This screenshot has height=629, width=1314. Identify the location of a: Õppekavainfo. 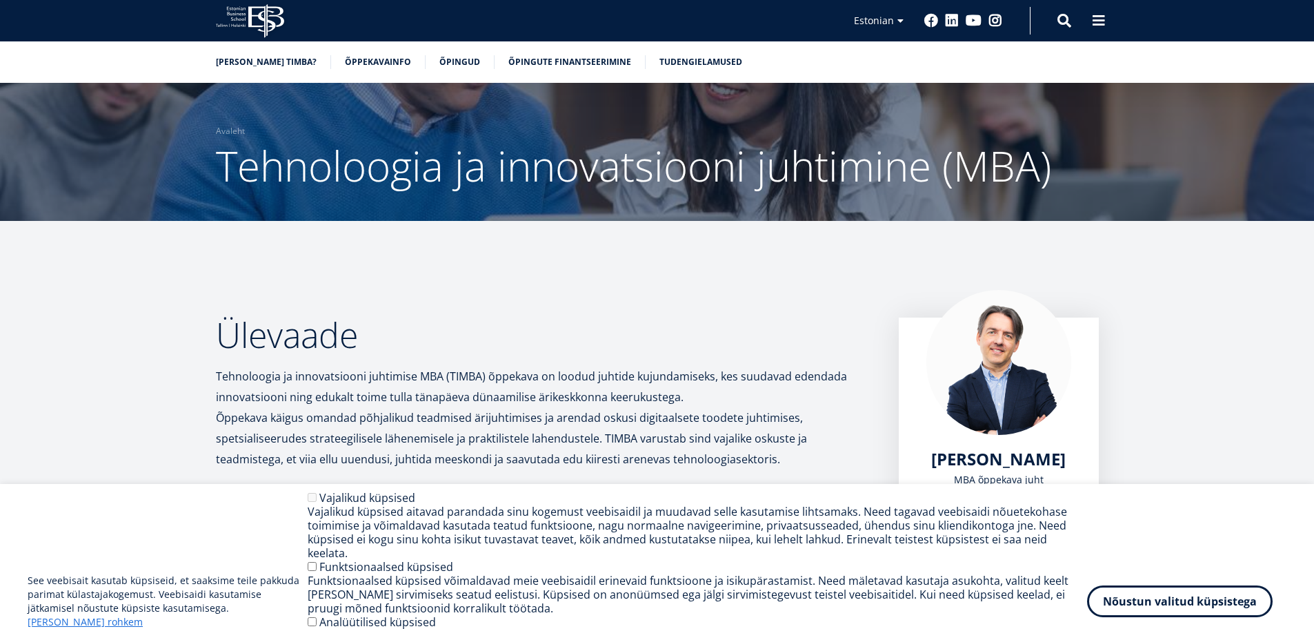
(378, 62).